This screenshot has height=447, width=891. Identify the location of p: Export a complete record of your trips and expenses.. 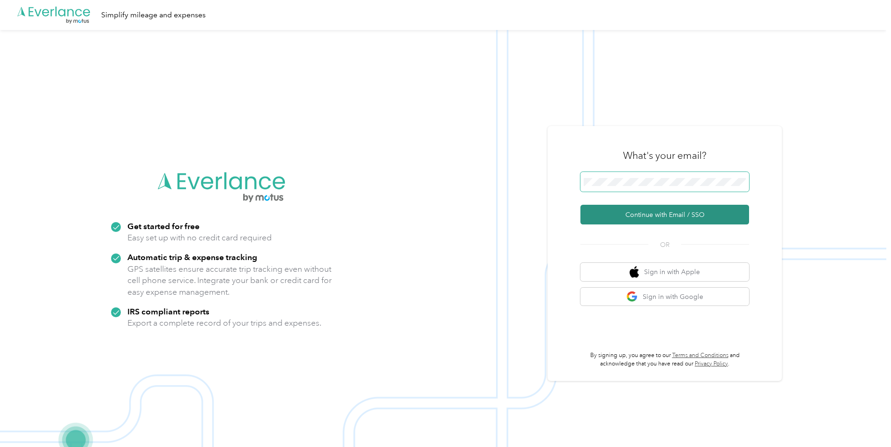
(224, 323).